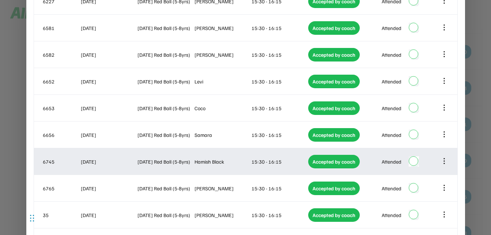 This screenshot has height=235, width=491. I want to click on div: 6653, so click(61, 108).